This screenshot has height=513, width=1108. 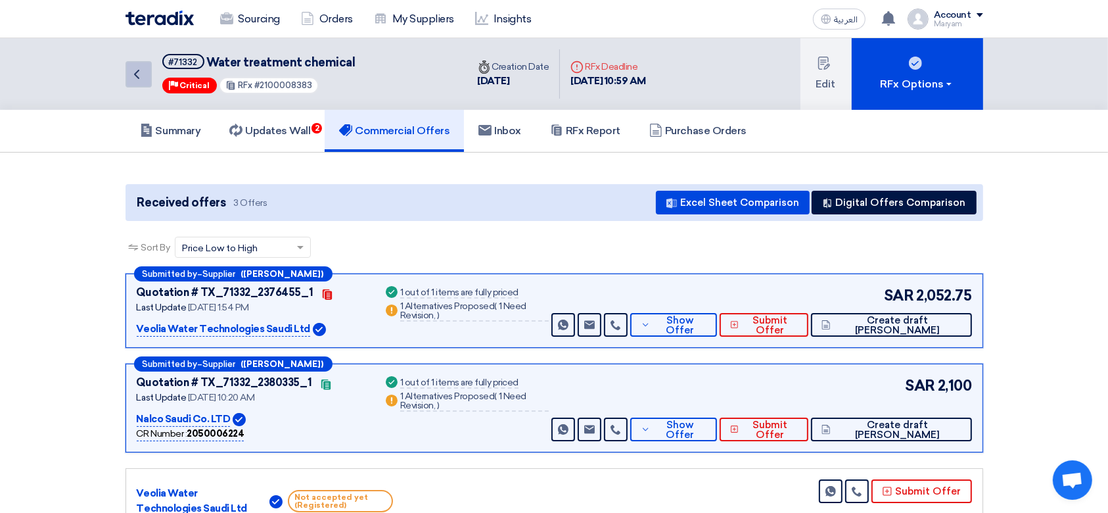 What do you see at coordinates (245, 85) in the screenshot?
I see `span: RFx` at bounding box center [245, 85].